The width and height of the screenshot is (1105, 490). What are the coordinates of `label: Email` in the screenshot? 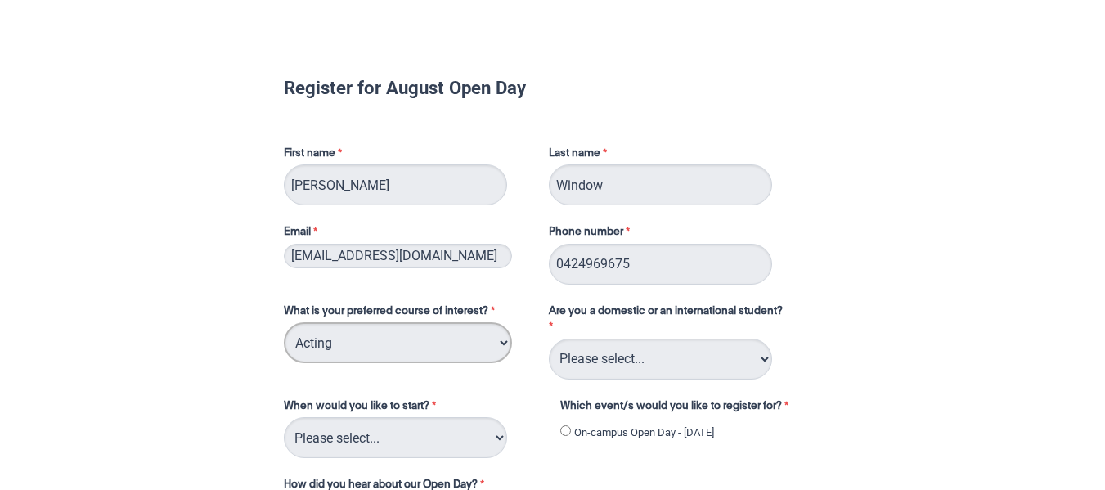 It's located at (408, 234).